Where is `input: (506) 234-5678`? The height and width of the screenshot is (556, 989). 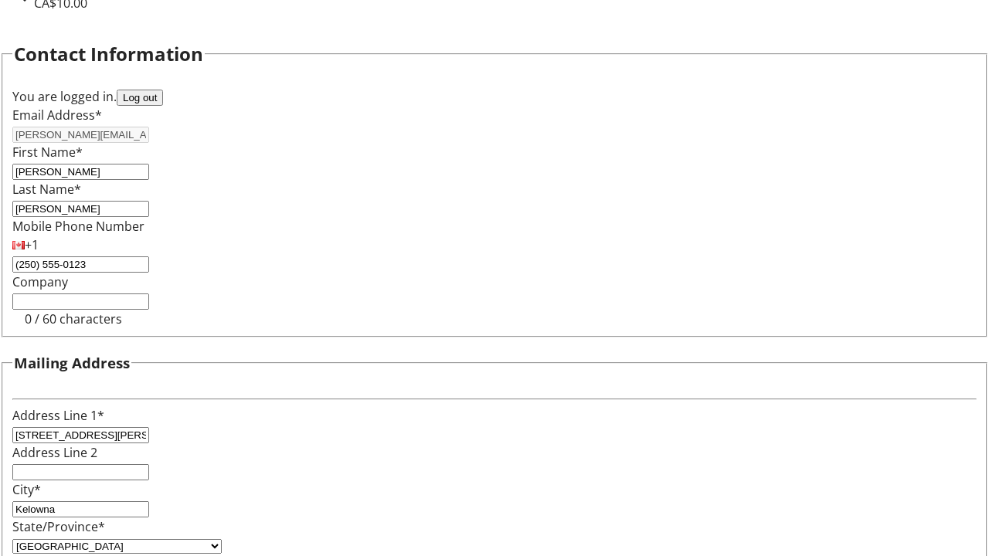
input: (506) 234-5678 is located at coordinates (80, 264).